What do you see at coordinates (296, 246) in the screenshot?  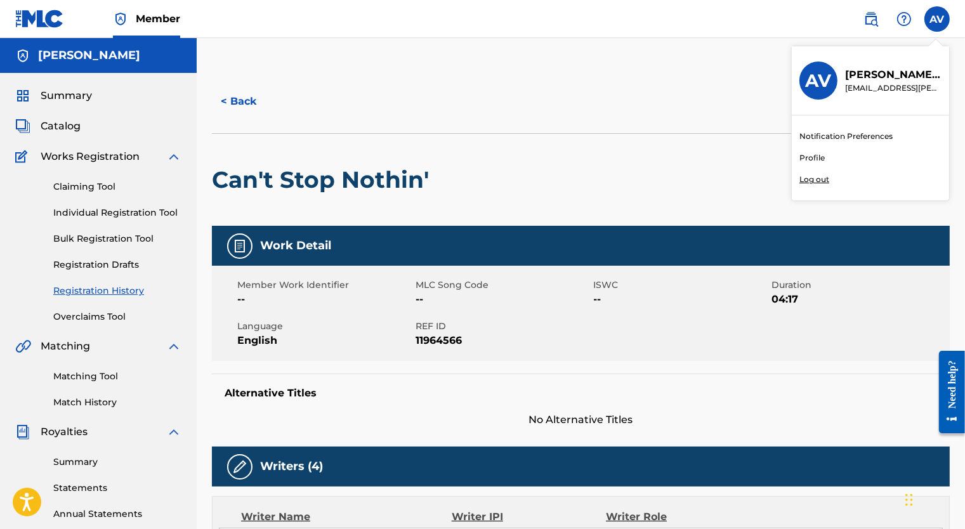 I see `h5: Work Detail` at bounding box center [296, 246].